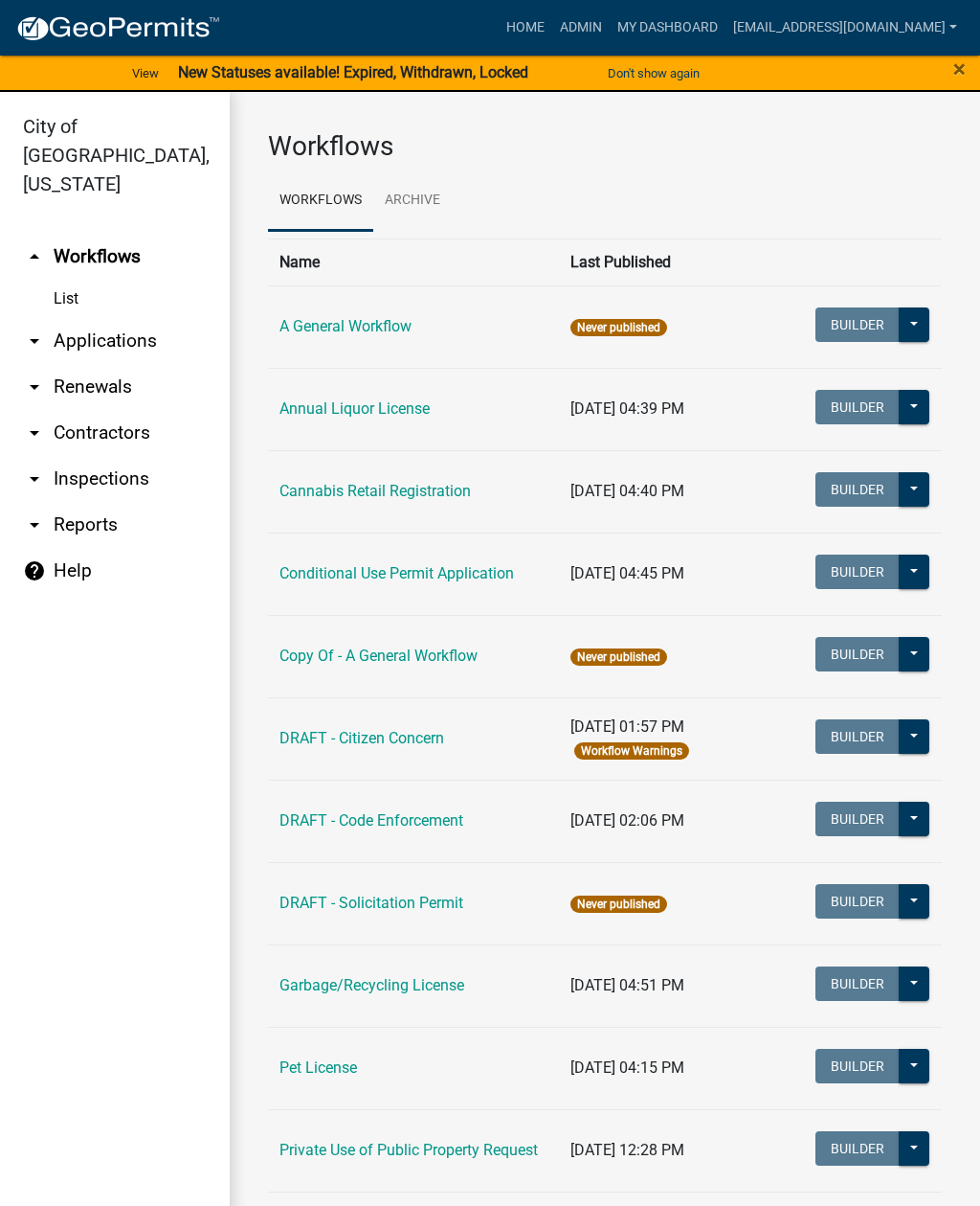  What do you see at coordinates (667, 28) in the screenshot?
I see `a: My Dashboard` at bounding box center [667, 28].